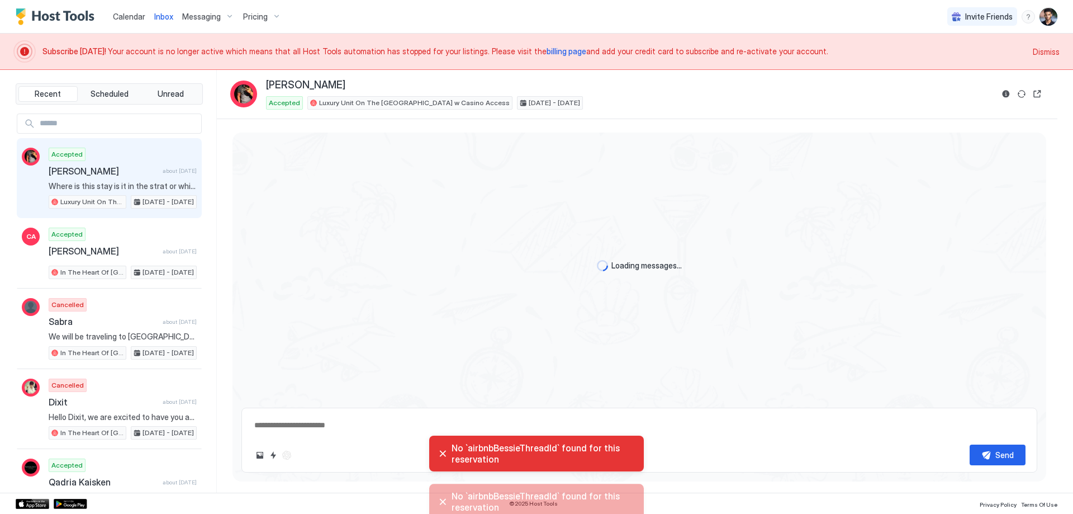  What do you see at coordinates (31, 236) in the screenshot?
I see `span: CA` at bounding box center [31, 236].